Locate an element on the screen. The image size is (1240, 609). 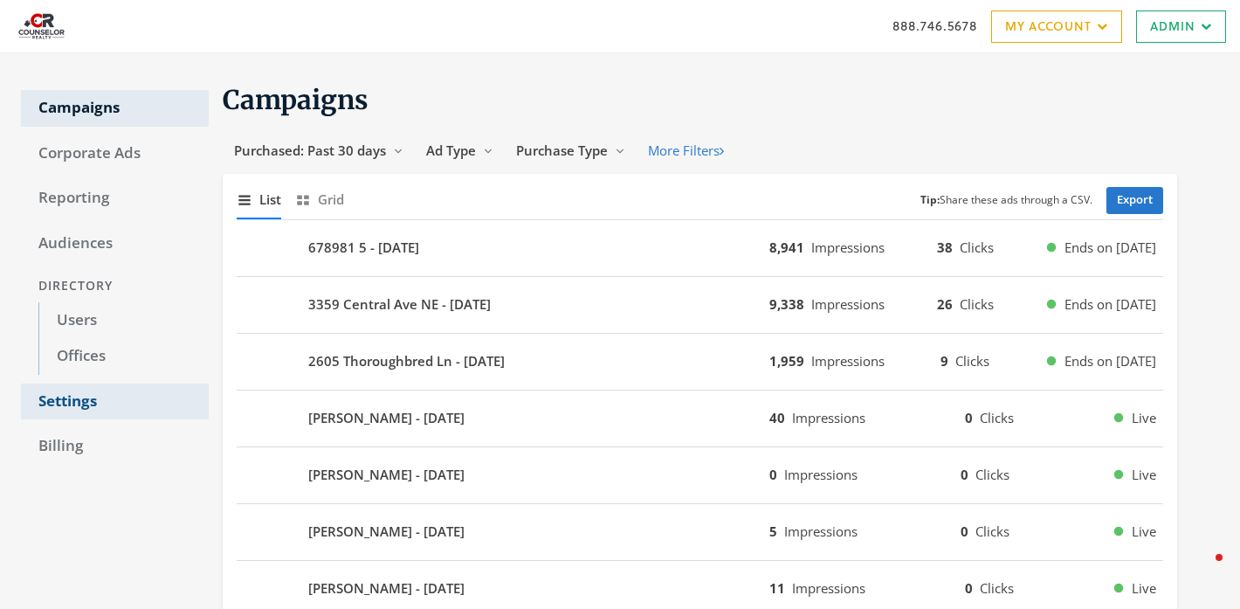
a: Reporting is located at coordinates (114, 198).